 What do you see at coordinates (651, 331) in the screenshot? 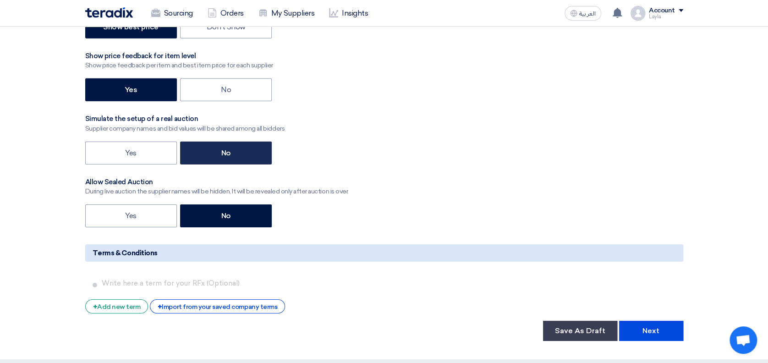
I see `button: Next` at bounding box center [651, 331].